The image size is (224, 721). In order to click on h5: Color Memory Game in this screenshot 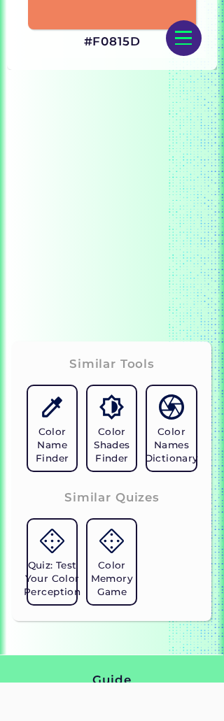, I will do `click(112, 579)`.